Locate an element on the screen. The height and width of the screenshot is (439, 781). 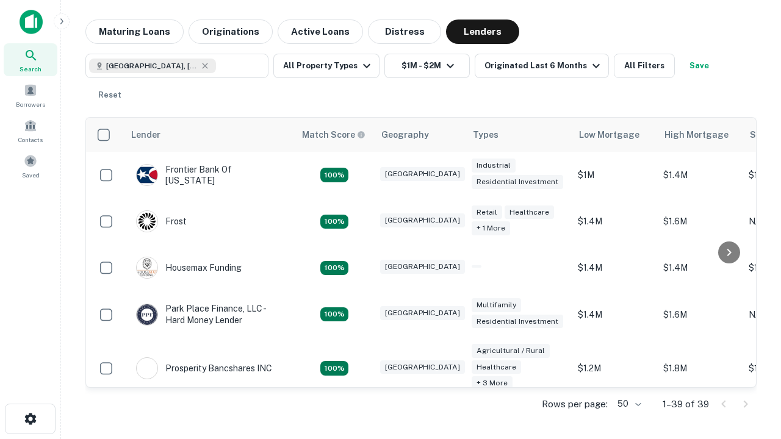
div: Types is located at coordinates (485, 135).